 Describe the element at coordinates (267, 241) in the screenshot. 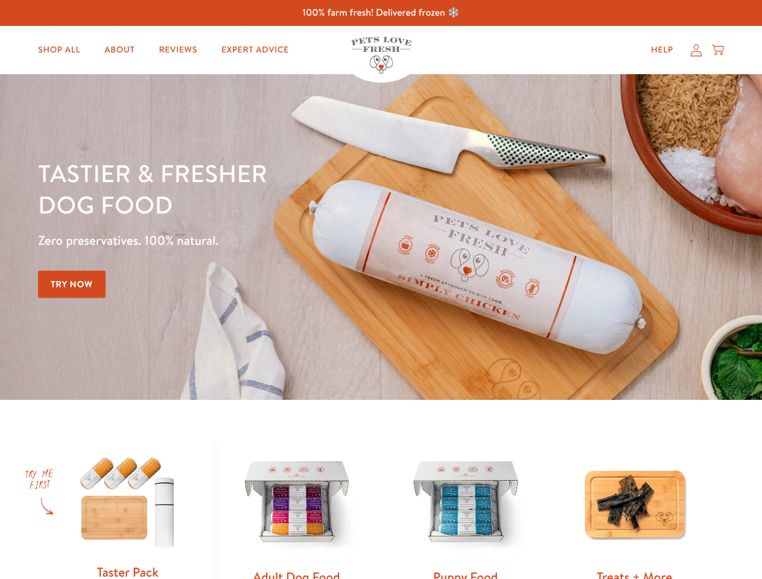

I see `p: Zero preservatives. 100% natural.` at that location.